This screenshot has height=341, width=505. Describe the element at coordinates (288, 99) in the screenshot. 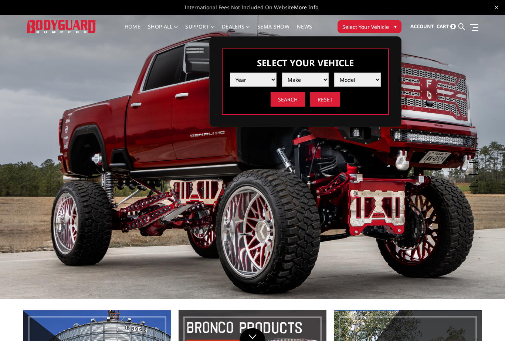

I see `input: Search` at that location.